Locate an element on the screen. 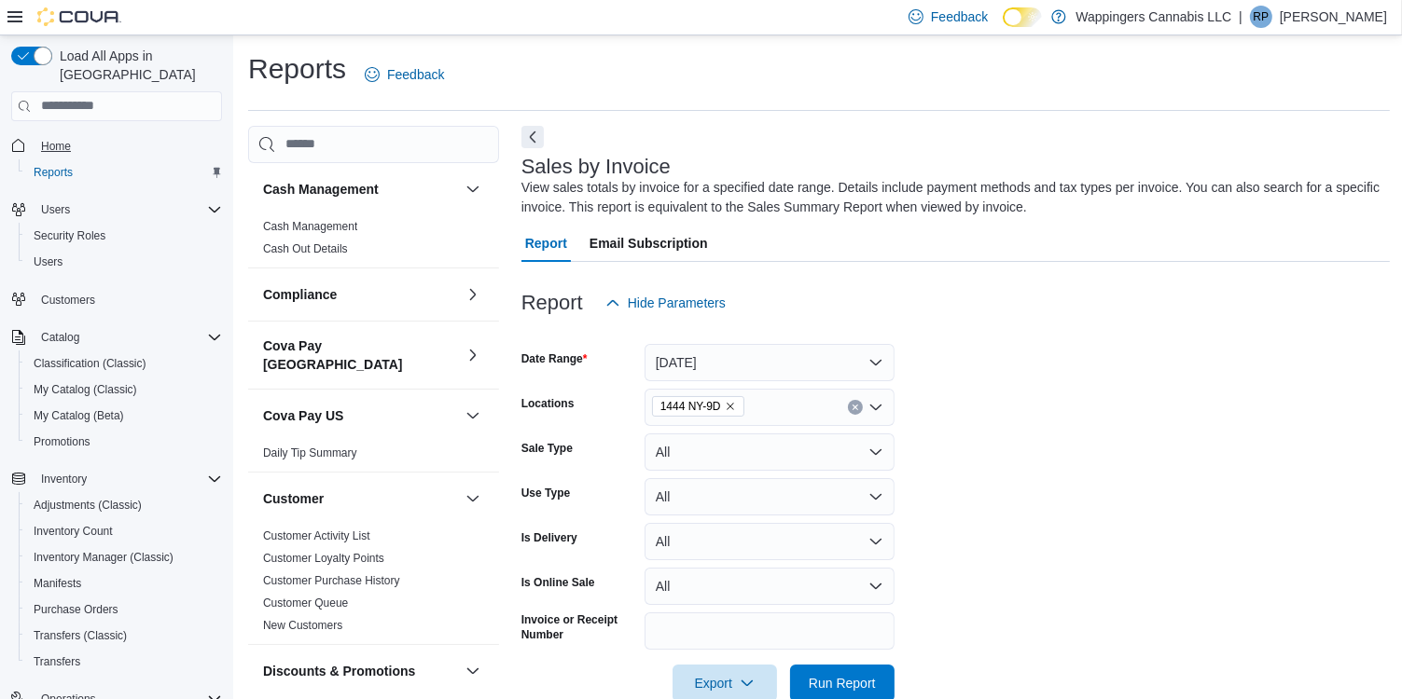  span: Customer Loyalty Points is located at coordinates (324, 559).